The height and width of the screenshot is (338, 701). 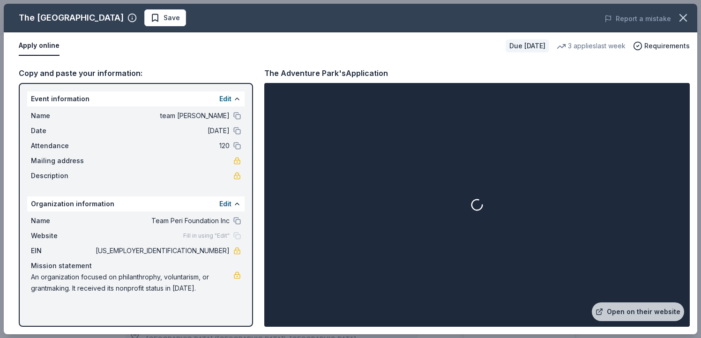 I want to click on span: Save, so click(x=171, y=18).